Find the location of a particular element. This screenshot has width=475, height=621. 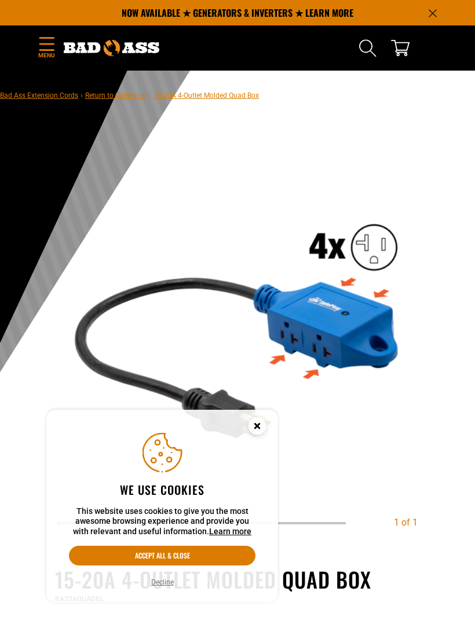

div: 1 of 1 is located at coordinates (405, 523).